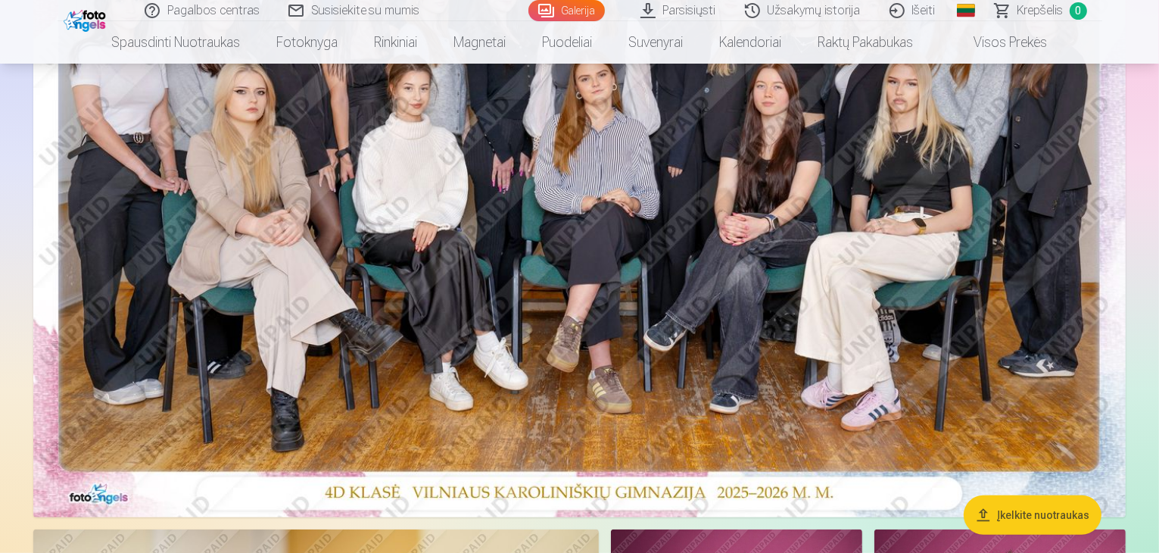 Image resolution: width=1159 pixels, height=553 pixels. Describe the element at coordinates (866, 42) in the screenshot. I see `a: Raktų pakabukas` at that location.